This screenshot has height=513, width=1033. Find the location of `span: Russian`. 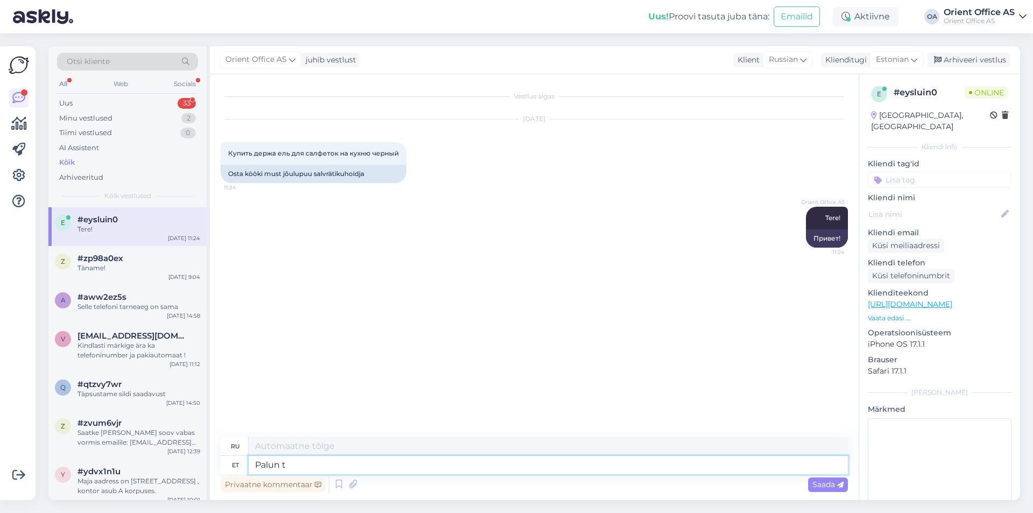

span: Russian is located at coordinates (783, 60).